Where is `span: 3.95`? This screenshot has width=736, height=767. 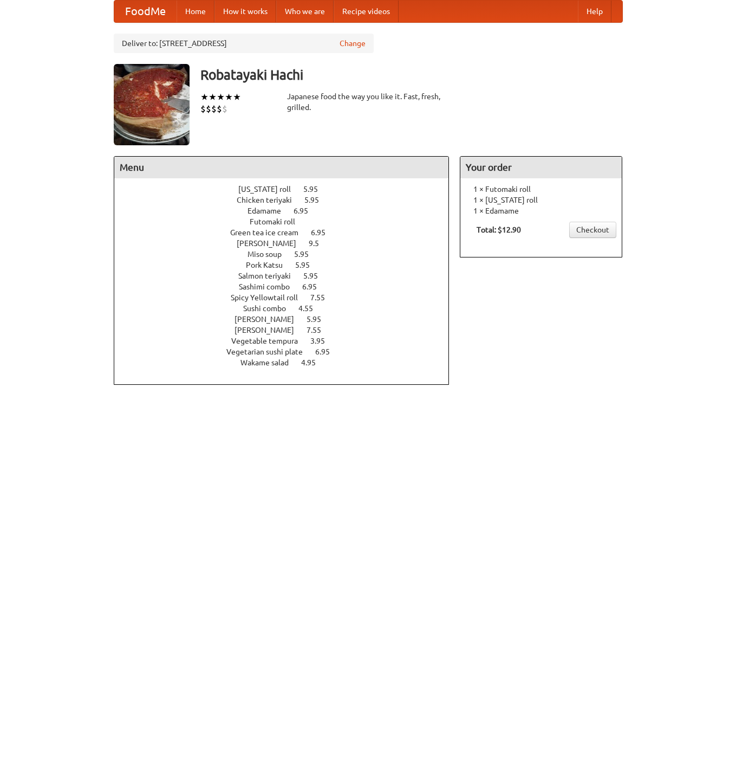 span: 3.95 is located at coordinates (323, 341).